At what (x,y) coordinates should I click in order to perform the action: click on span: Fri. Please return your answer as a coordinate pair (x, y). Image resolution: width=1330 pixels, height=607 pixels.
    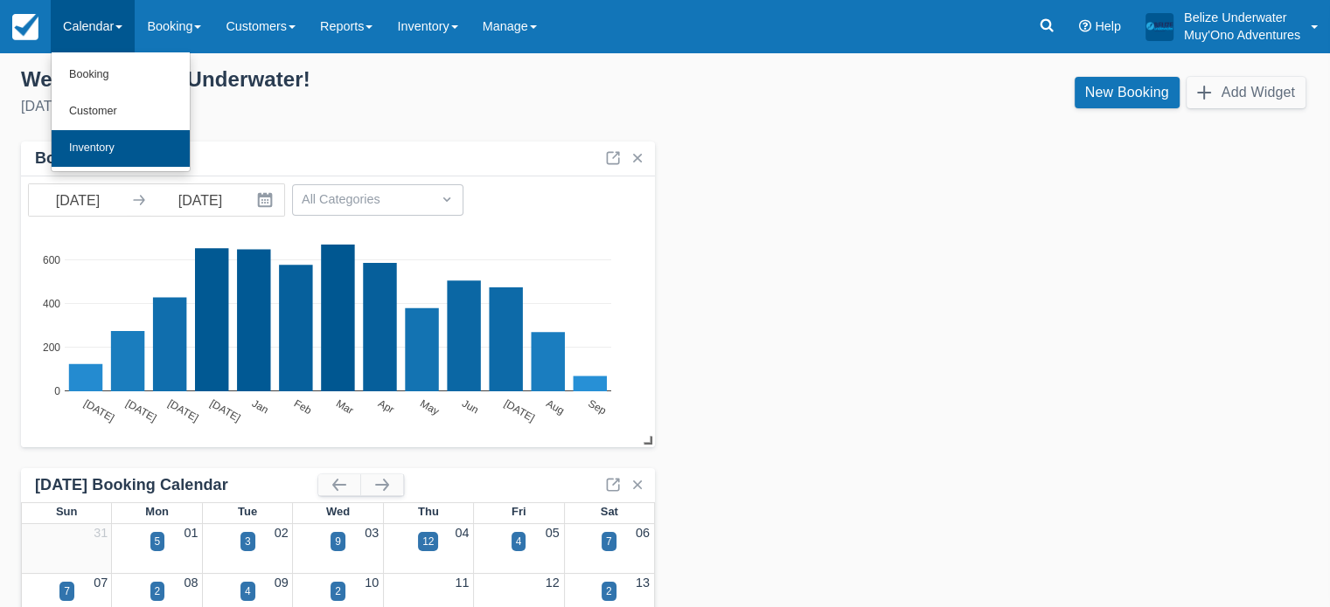
    Looking at the image, I should click on (518, 511).